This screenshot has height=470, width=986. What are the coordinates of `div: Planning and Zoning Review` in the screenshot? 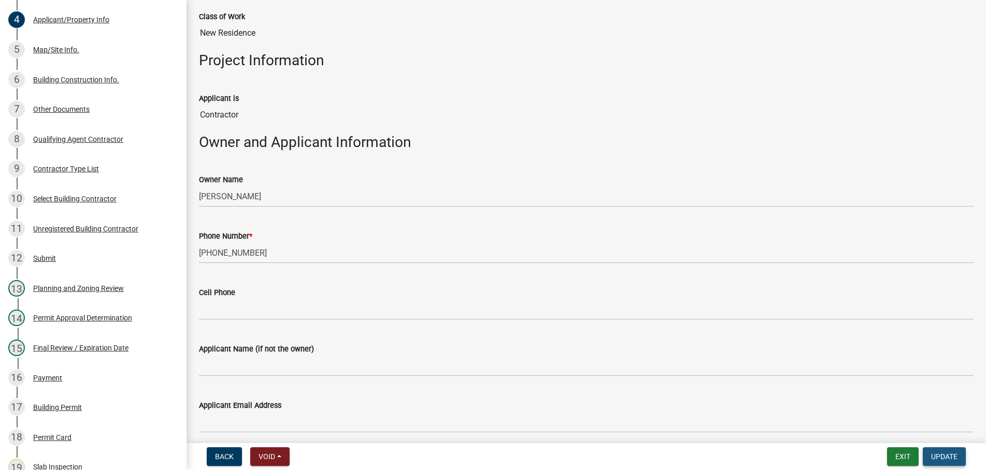 It's located at (78, 289).